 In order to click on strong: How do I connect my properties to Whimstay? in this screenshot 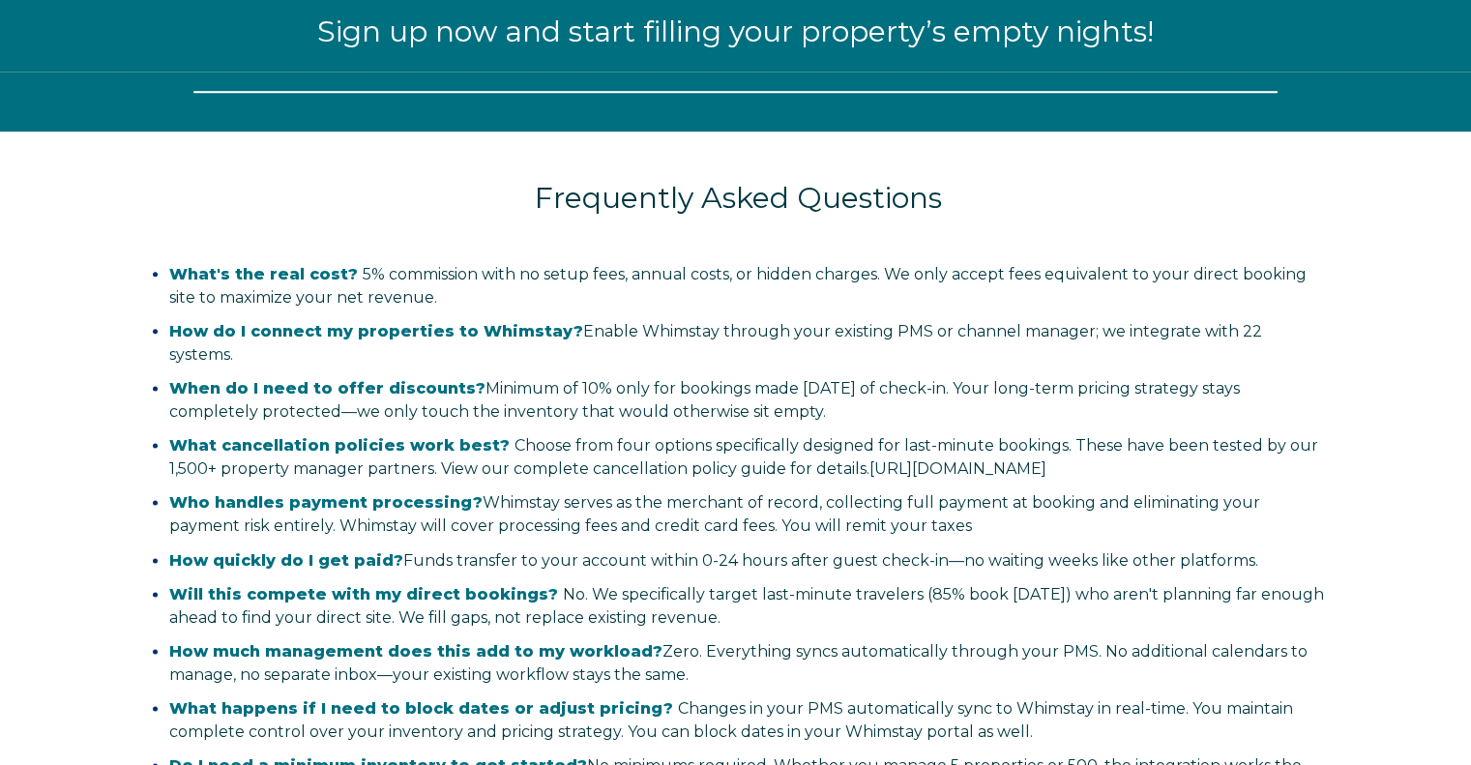, I will do `click(376, 331)`.